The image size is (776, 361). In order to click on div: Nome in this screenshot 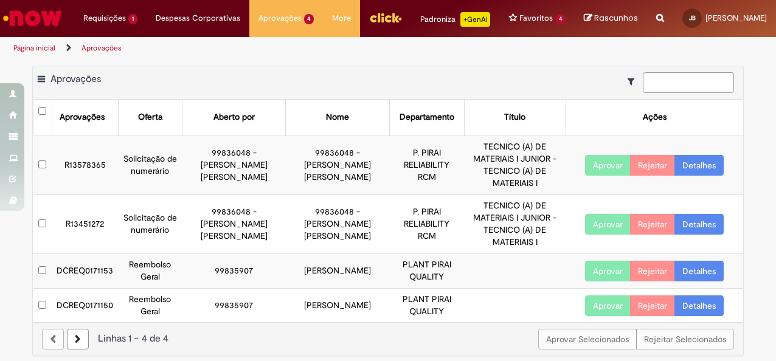, I will do `click(337, 117)`.